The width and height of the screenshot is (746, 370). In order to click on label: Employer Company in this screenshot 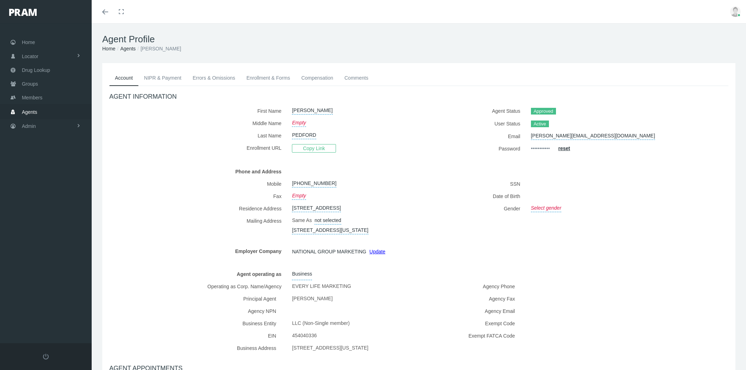, I will do `click(198, 251)`.